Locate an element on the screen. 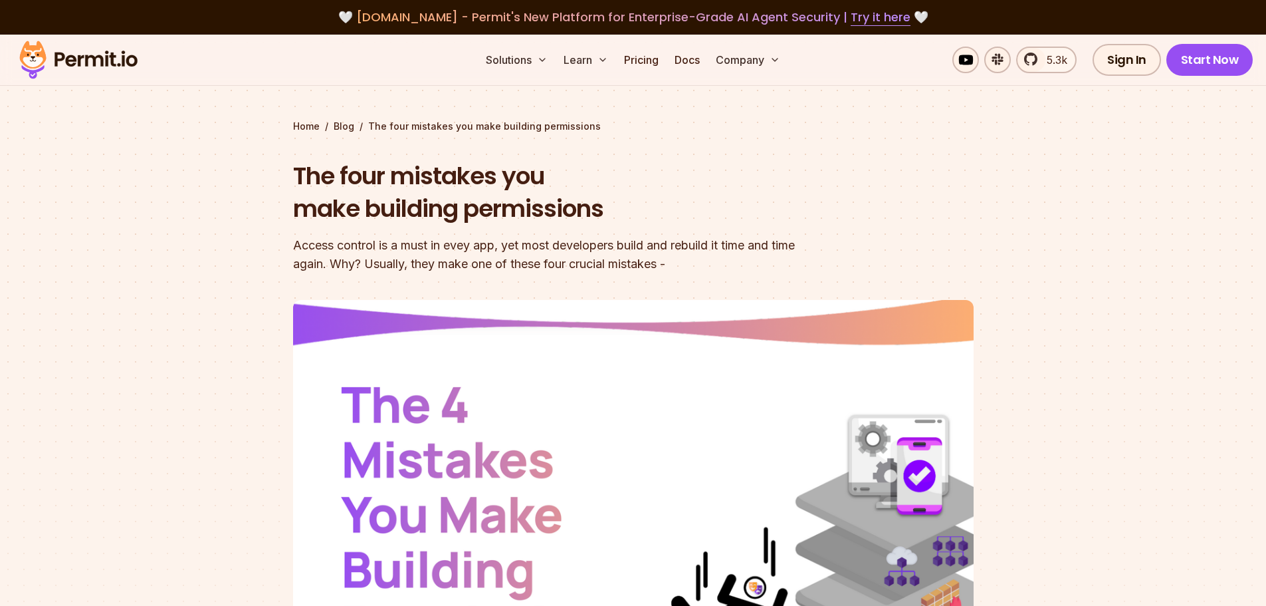  button: Company is located at coordinates (748, 60).